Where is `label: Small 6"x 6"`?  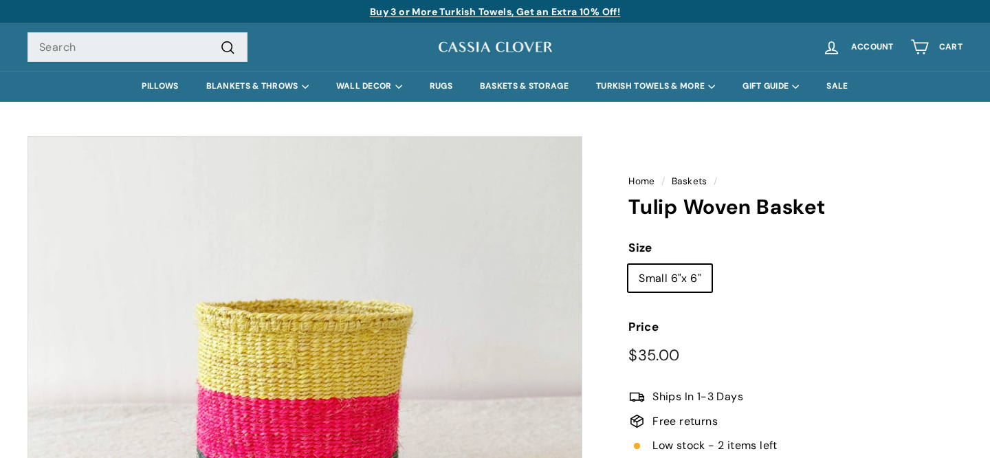 label: Small 6"x 6" is located at coordinates (670, 279).